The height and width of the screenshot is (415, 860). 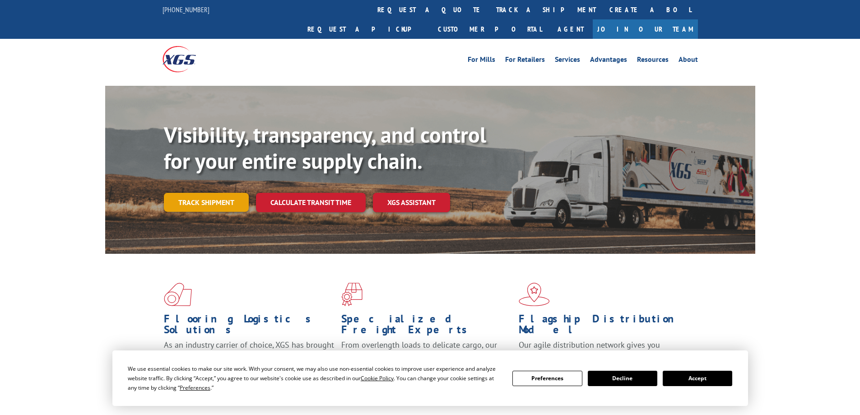 I want to click on div: We use essential cookies to make our site work. With your consent, we may also use non-essential ..., so click(x=315, y=378).